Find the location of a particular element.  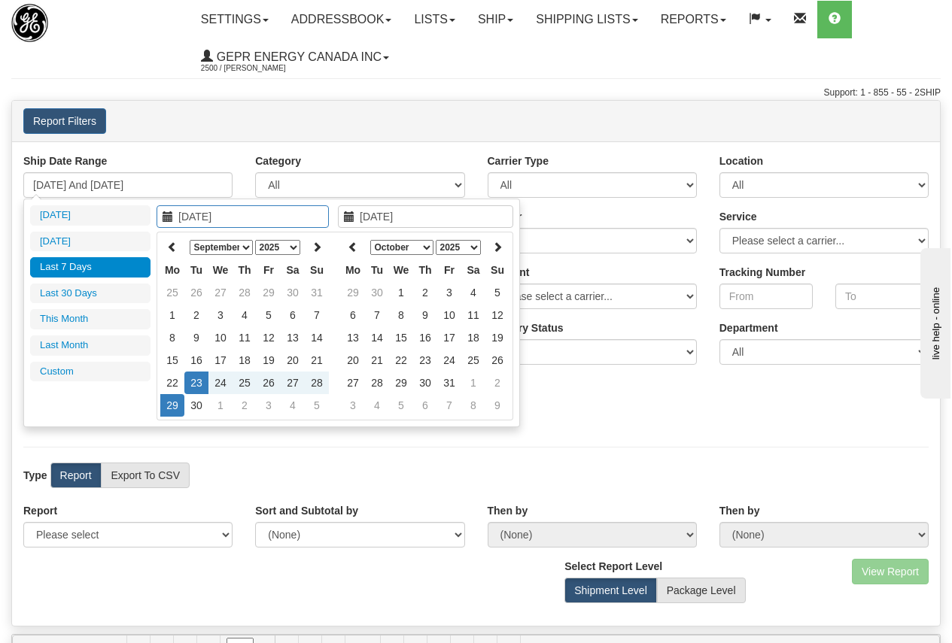

label: Category is located at coordinates (278, 161).